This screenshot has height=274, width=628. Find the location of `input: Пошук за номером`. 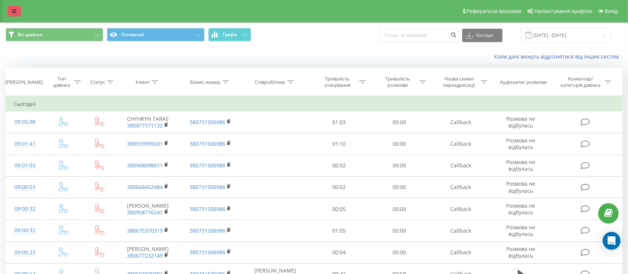

input: Пошук за номером is located at coordinates (419, 35).